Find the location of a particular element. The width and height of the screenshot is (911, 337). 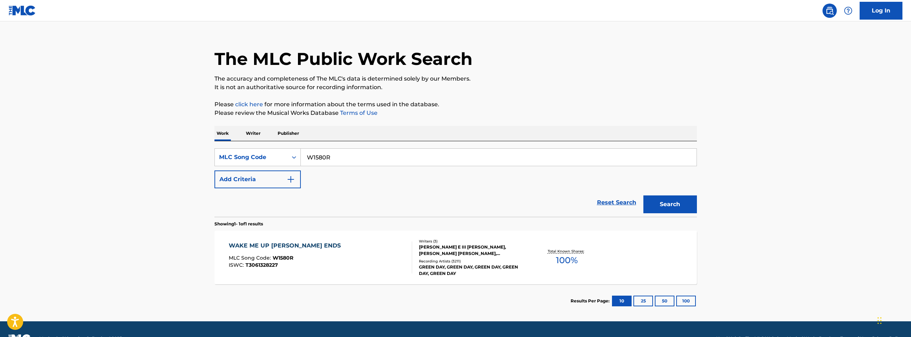

p: Writer is located at coordinates (253, 133).